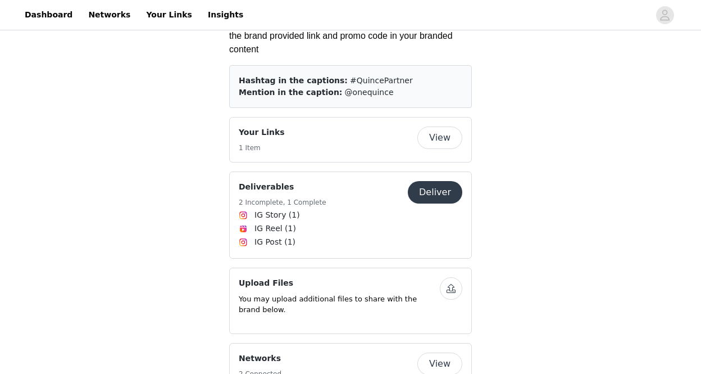  I want to click on p: You may upload additional files to share with the brand below., so click(339, 304).